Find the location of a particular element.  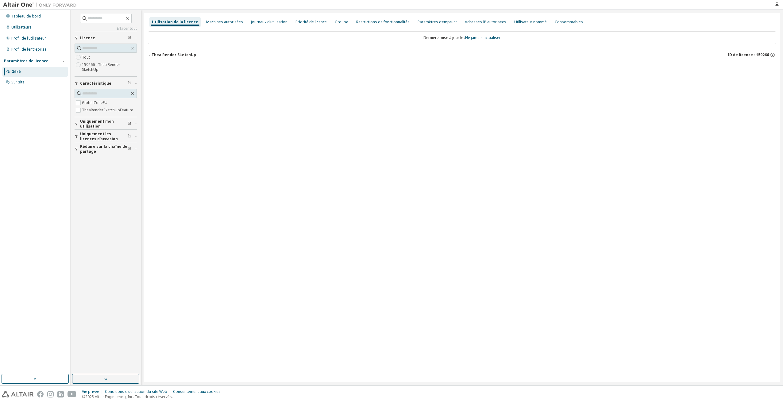

div: Journaux d’utilisation is located at coordinates (269, 22).